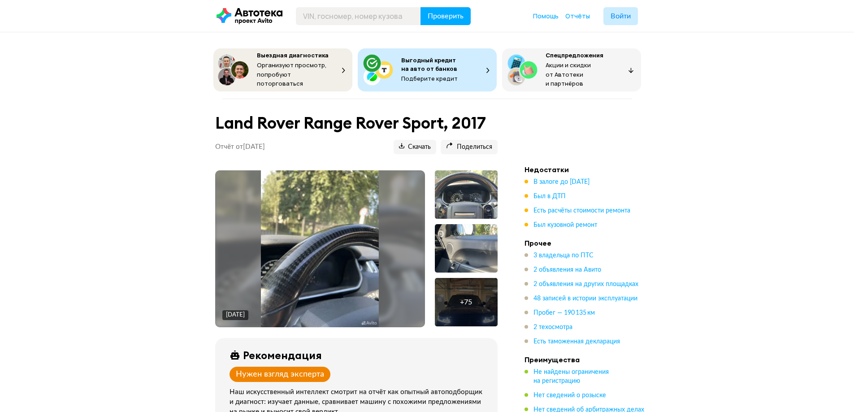  Describe the element at coordinates (578, 16) in the screenshot. I see `a: Отчёты` at that location.